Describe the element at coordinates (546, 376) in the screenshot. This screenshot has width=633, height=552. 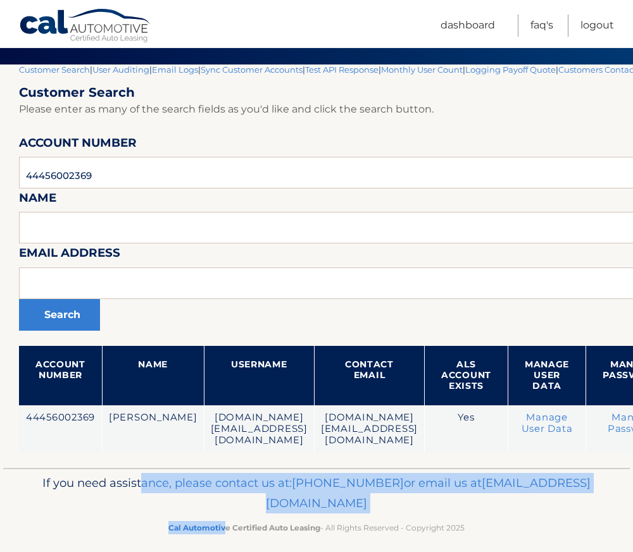
I see `th: Manage User Data` at that location.